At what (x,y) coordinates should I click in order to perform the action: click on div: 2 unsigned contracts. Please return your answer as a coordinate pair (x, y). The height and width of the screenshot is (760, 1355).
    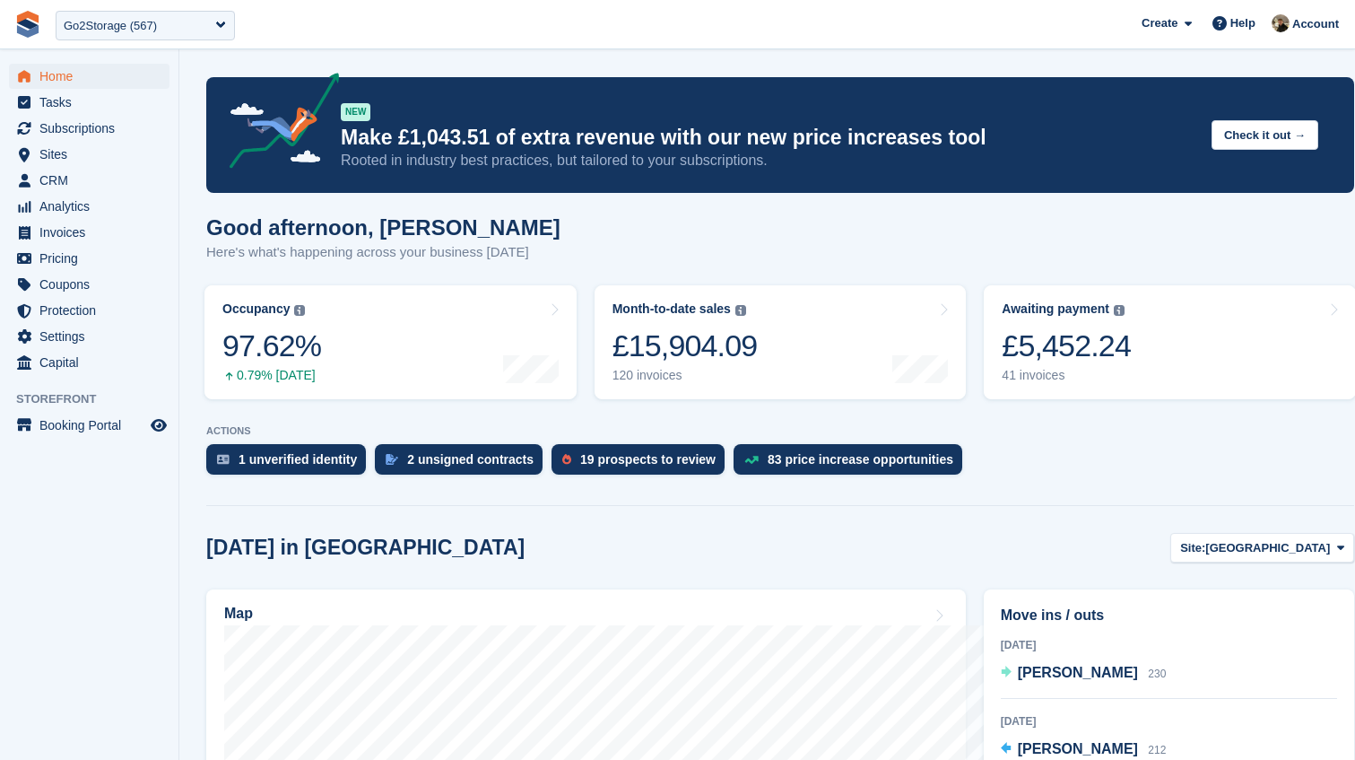
    Looking at the image, I should click on (470, 459).